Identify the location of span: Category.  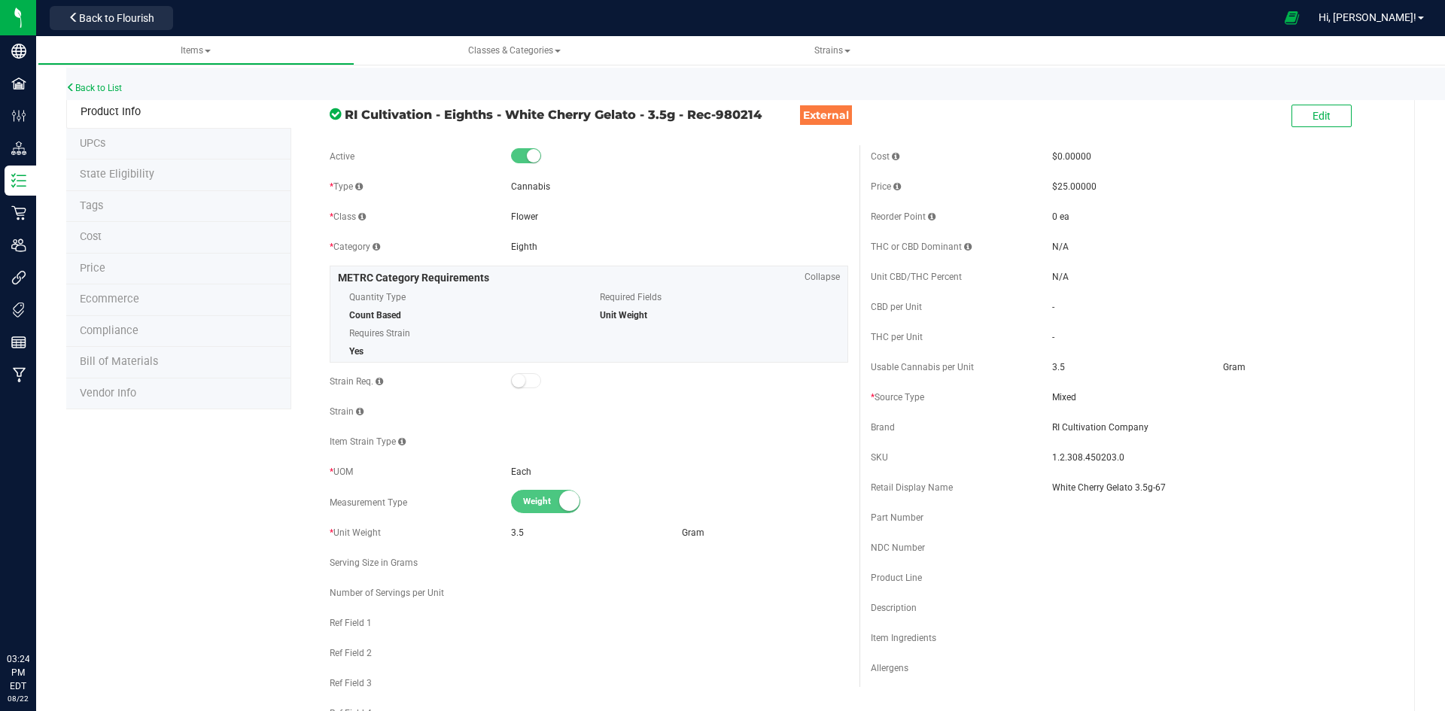
(355, 247).